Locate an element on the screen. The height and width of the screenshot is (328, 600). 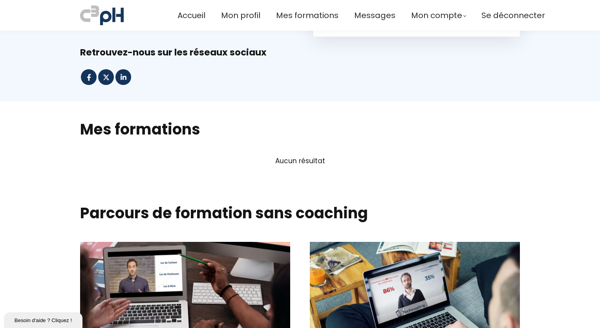
span: Mon compte is located at coordinates (437, 15).